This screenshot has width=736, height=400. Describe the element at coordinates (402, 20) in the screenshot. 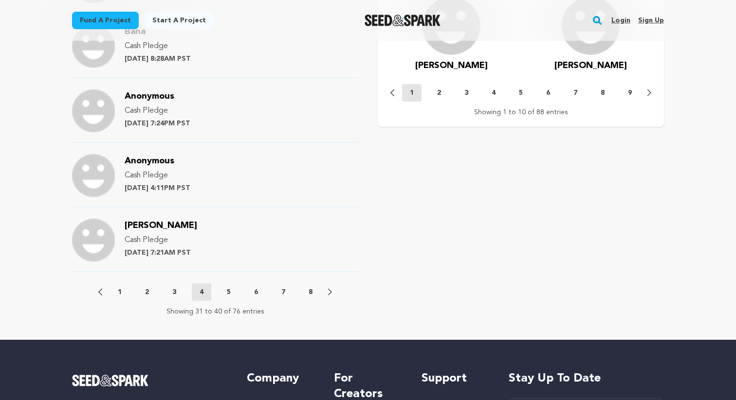

I see `img: Seed&Spark Logo Dark Mode` at that location.